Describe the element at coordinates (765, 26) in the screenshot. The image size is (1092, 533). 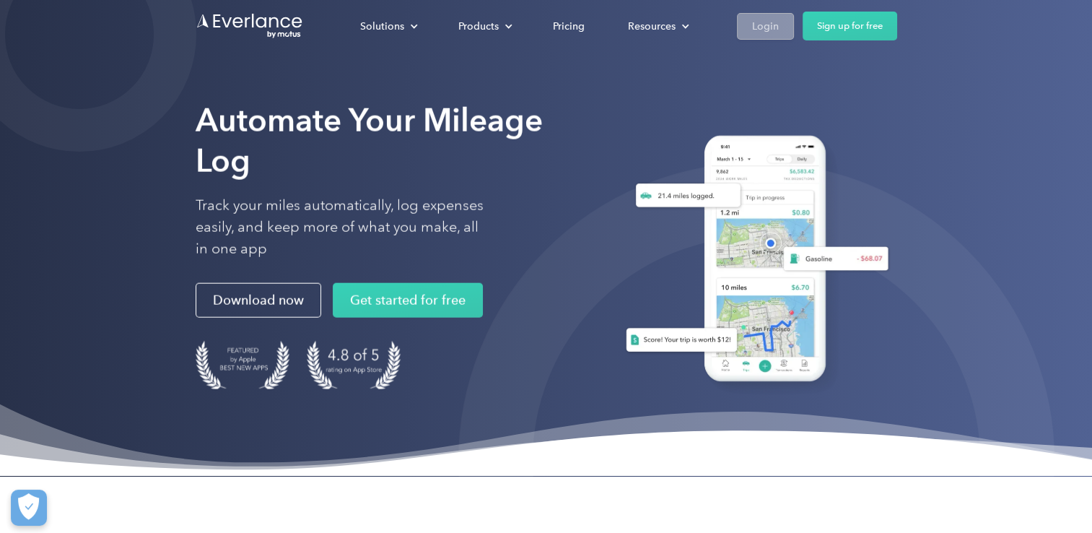
I see `div: Login` at that location.